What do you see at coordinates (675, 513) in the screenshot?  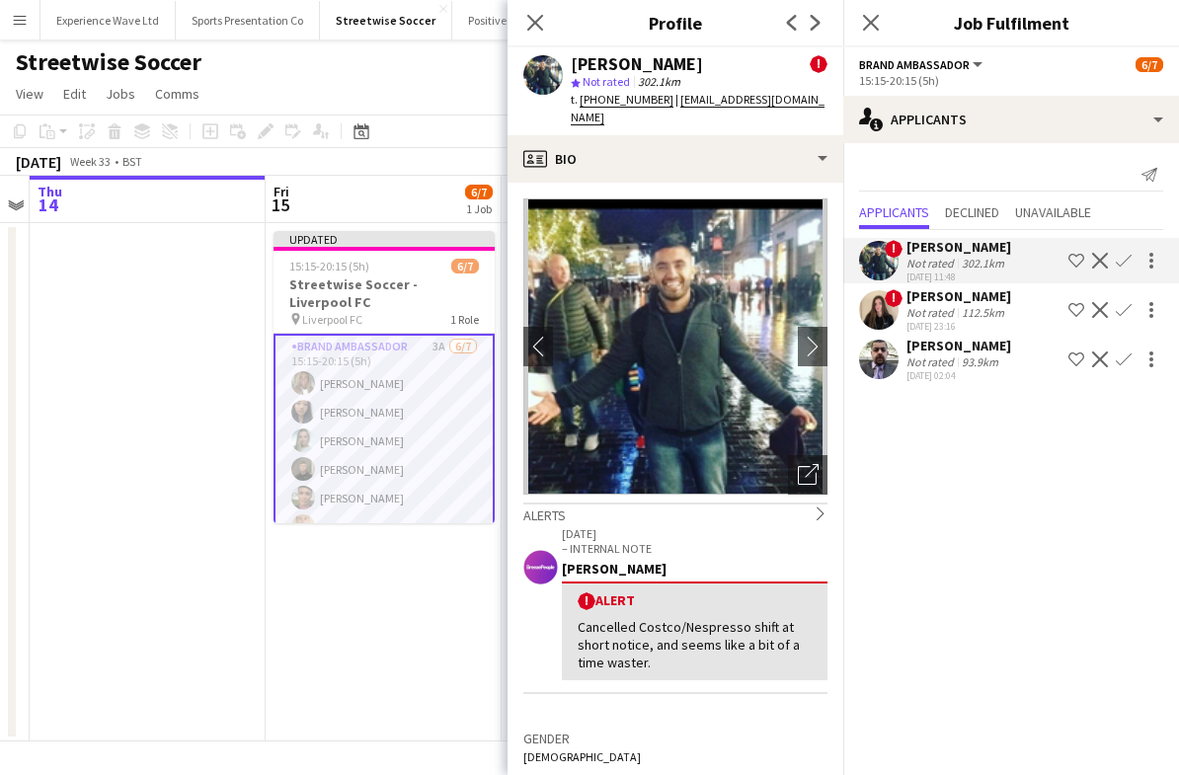 I see `div: Alerts` at bounding box center [675, 513].